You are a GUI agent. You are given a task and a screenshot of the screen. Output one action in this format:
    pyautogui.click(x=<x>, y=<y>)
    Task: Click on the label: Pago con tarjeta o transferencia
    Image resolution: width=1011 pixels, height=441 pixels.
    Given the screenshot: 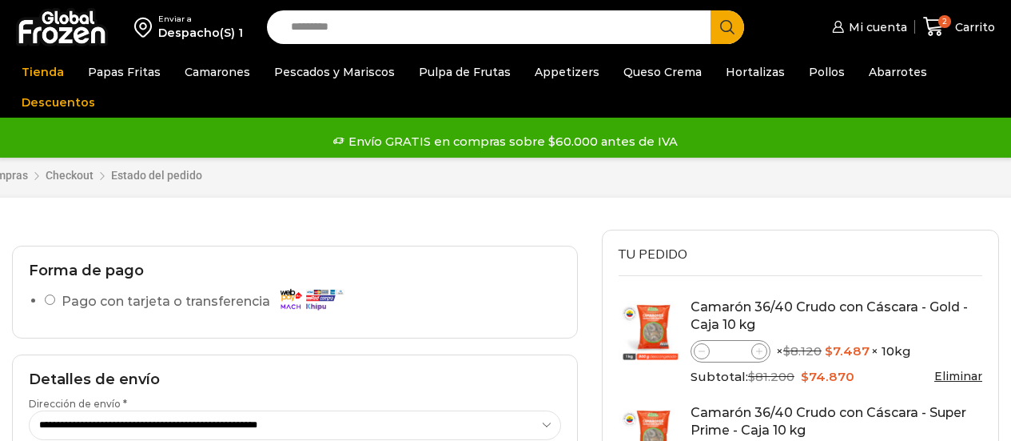 What is the action you would take?
    pyautogui.click(x=206, y=301)
    